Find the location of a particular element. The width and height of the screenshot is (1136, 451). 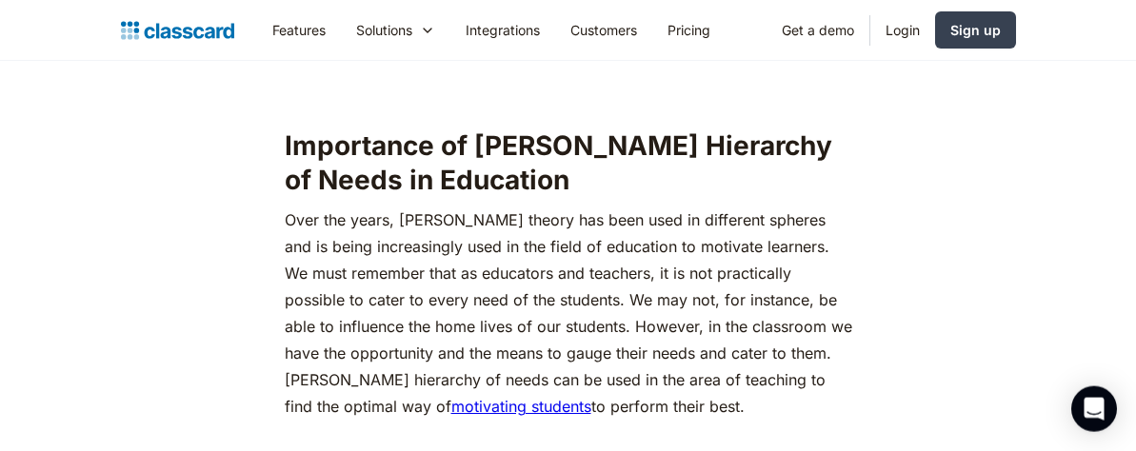

a: motivating students is located at coordinates (521, 407).